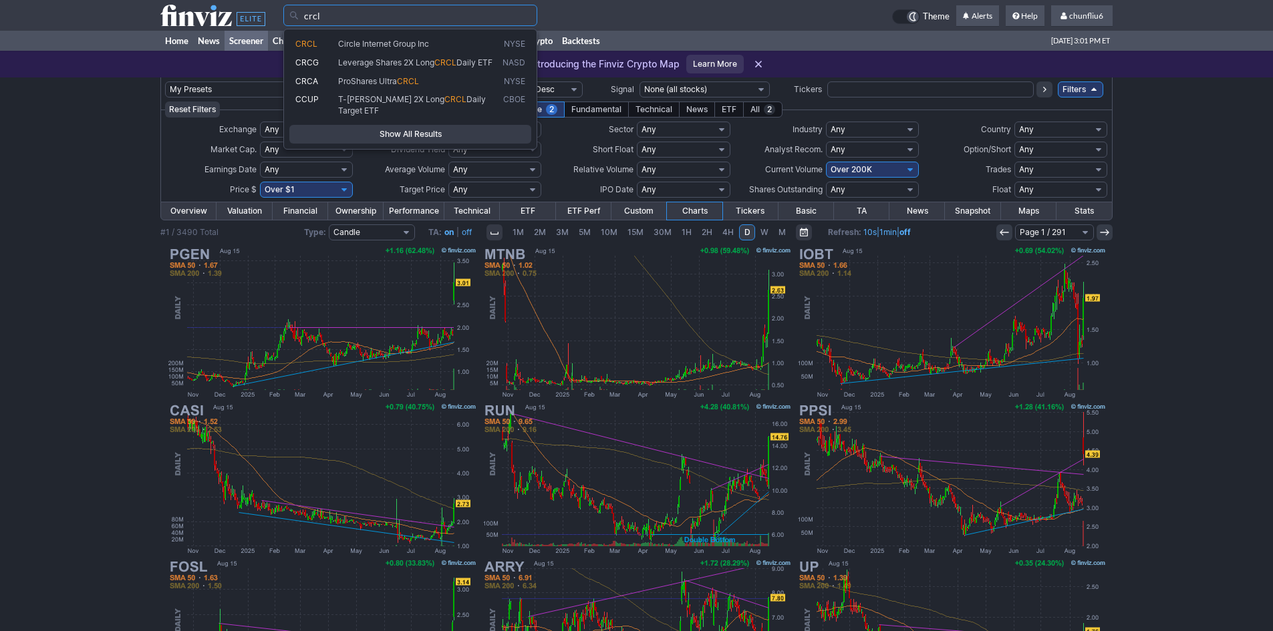  I want to click on span: 4H, so click(728, 232).